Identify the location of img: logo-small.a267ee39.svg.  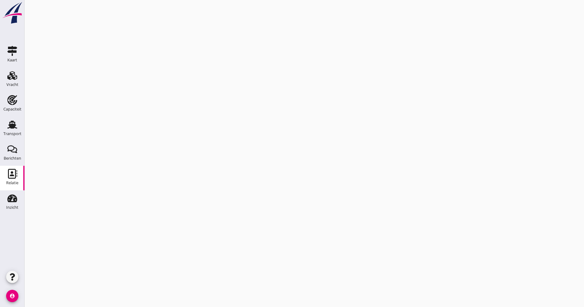
(12, 13).